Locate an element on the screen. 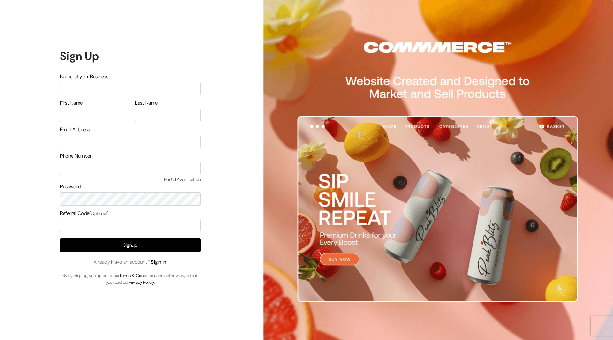 This screenshot has width=613, height=340. label: Last Name is located at coordinates (146, 103).